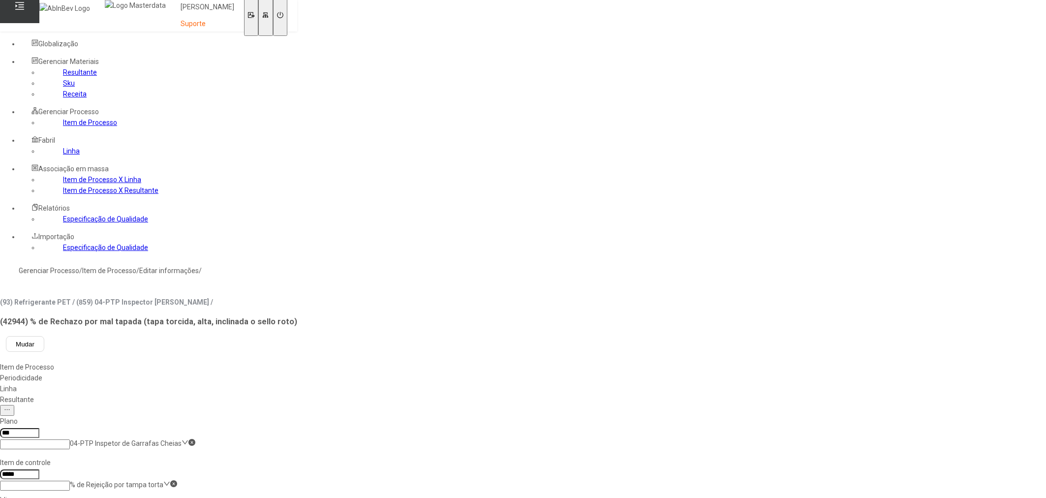 This screenshot has height=498, width=1046. Describe the element at coordinates (25, 344) in the screenshot. I see `button: Mudar` at that location.